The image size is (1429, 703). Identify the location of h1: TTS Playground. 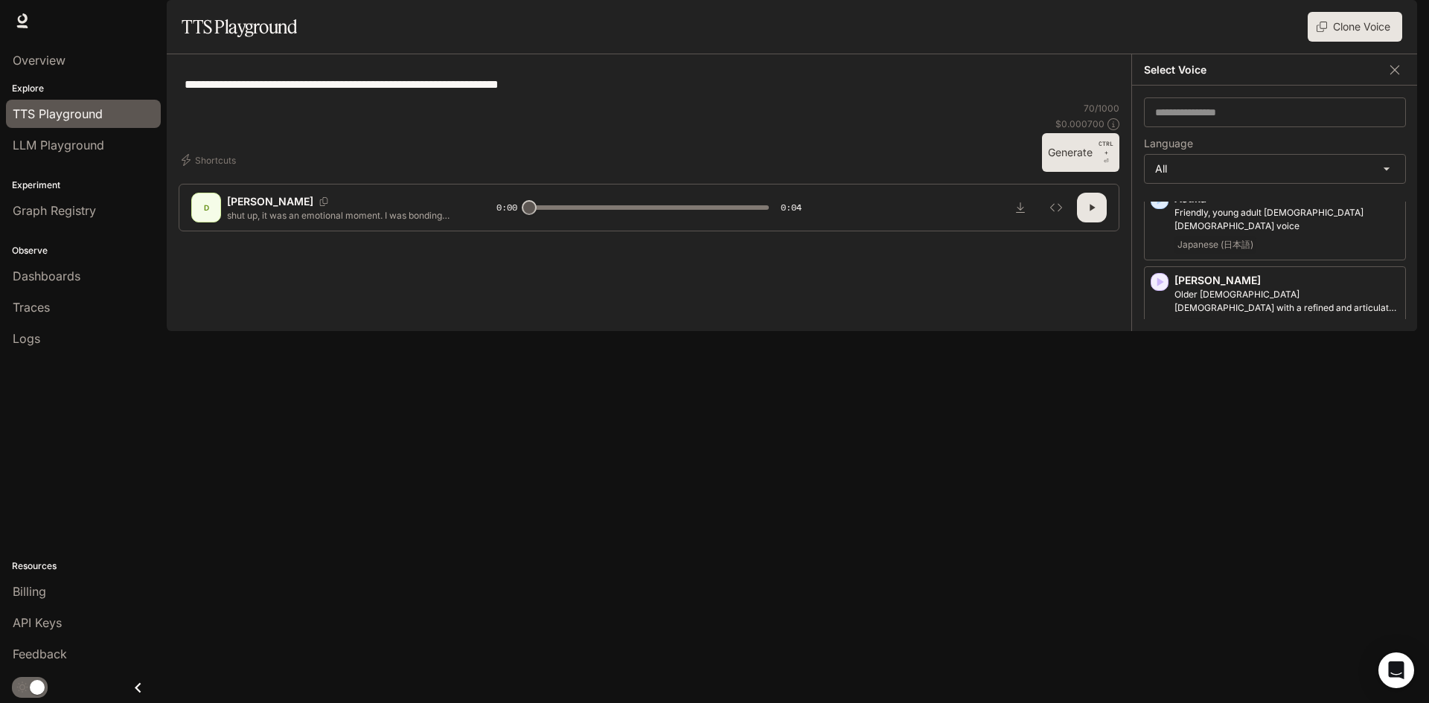
(239, 27).